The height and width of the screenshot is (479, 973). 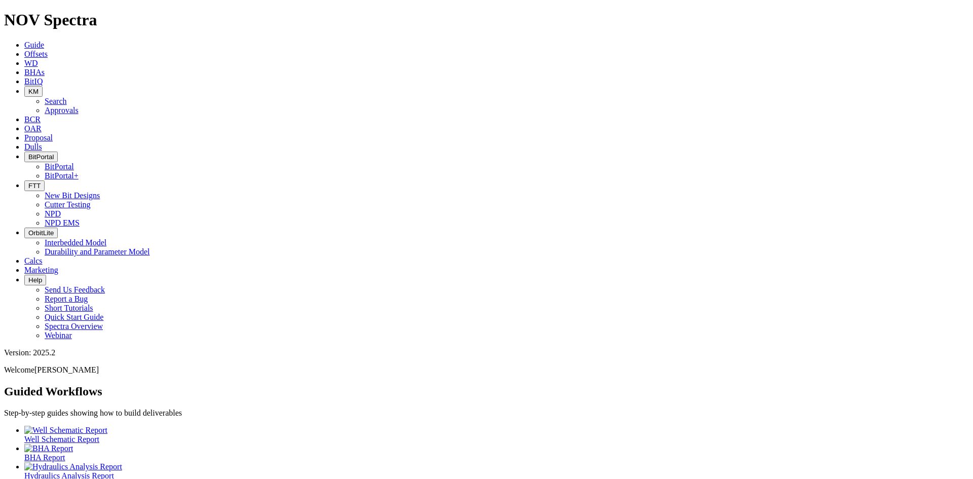 I want to click on a: Send Us Feedback, so click(x=74, y=289).